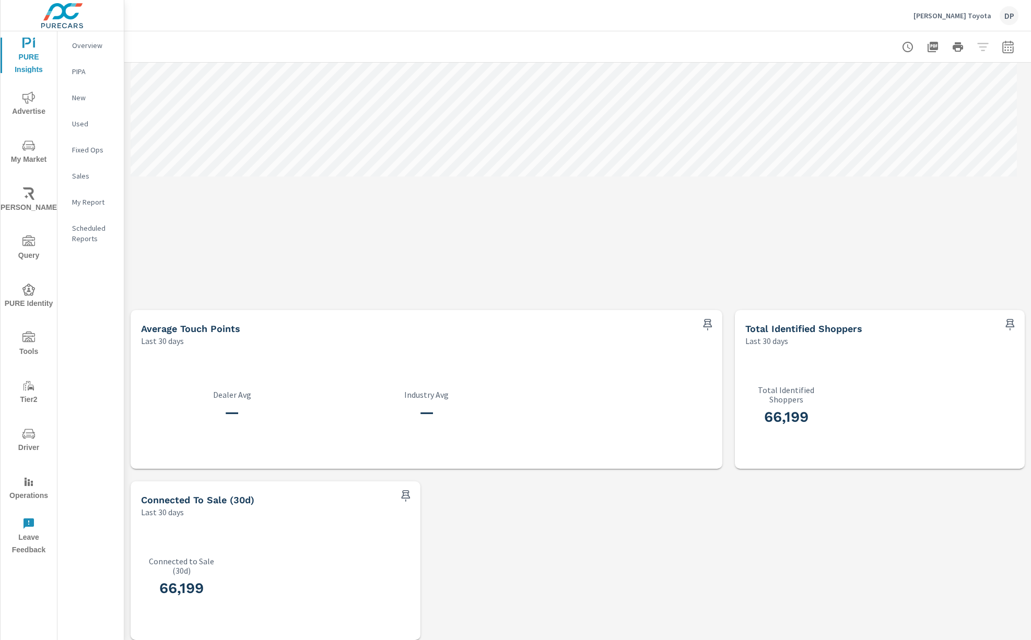 This screenshot has width=1031, height=640. I want to click on p: Dealer Avg, so click(232, 395).